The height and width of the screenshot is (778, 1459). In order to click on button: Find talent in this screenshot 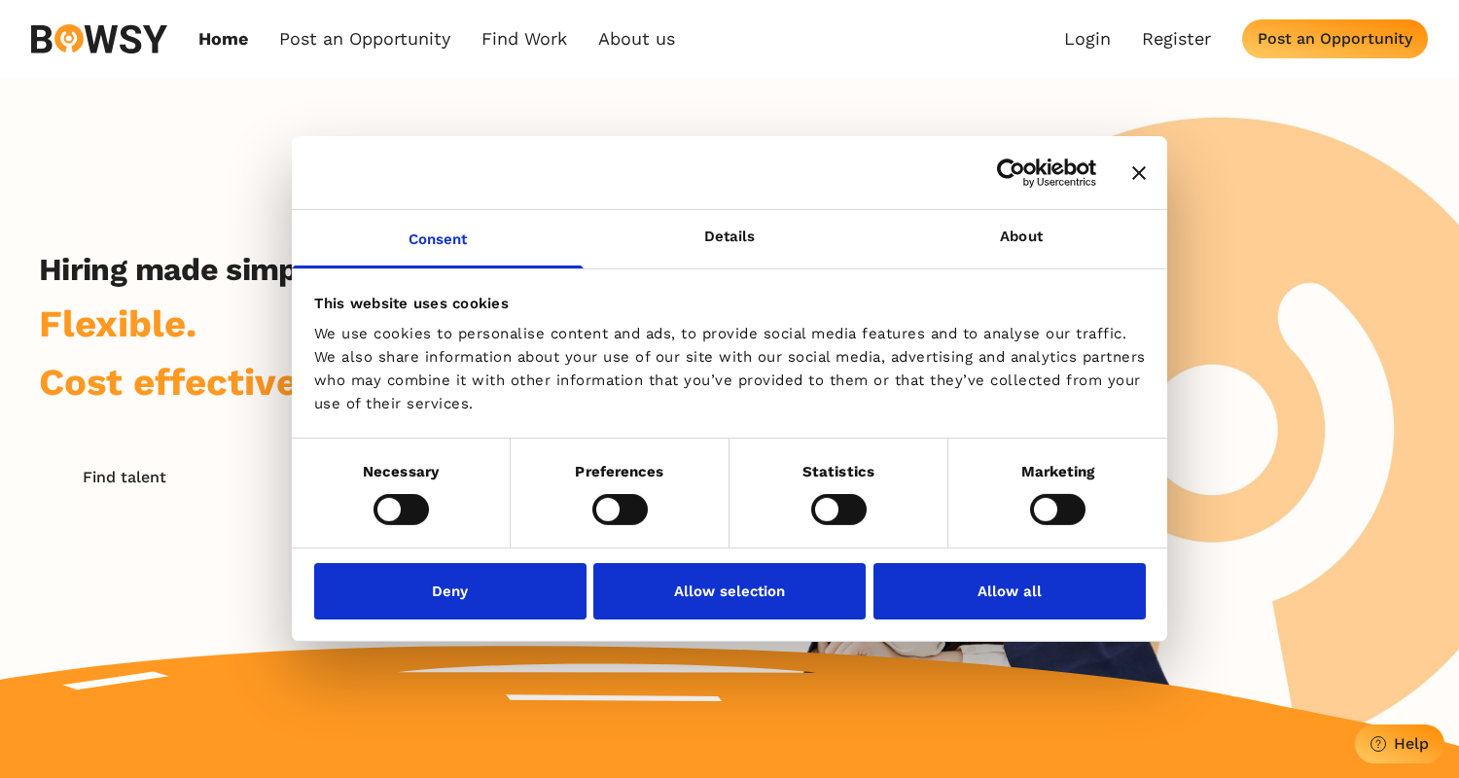, I will do `click(124, 477)`.